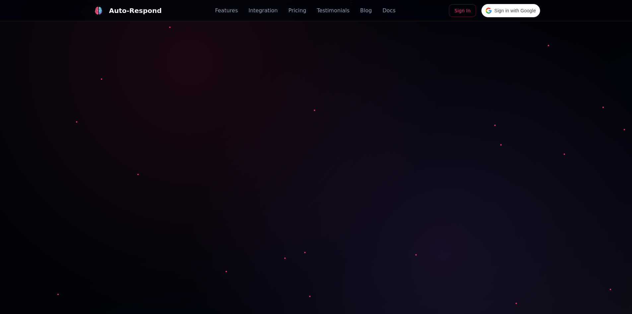 The width and height of the screenshot is (632, 314). Describe the element at coordinates (333, 11) in the screenshot. I see `a: Testimonials` at that location.